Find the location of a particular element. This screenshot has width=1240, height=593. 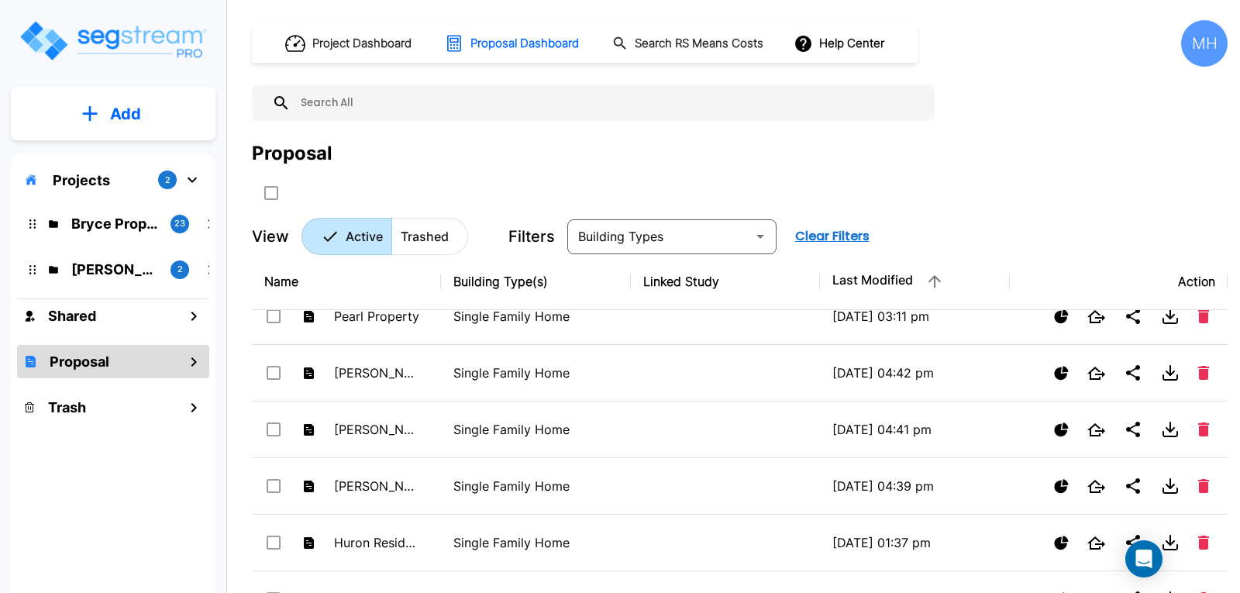

p: Huron Residence is located at coordinates (377, 542).